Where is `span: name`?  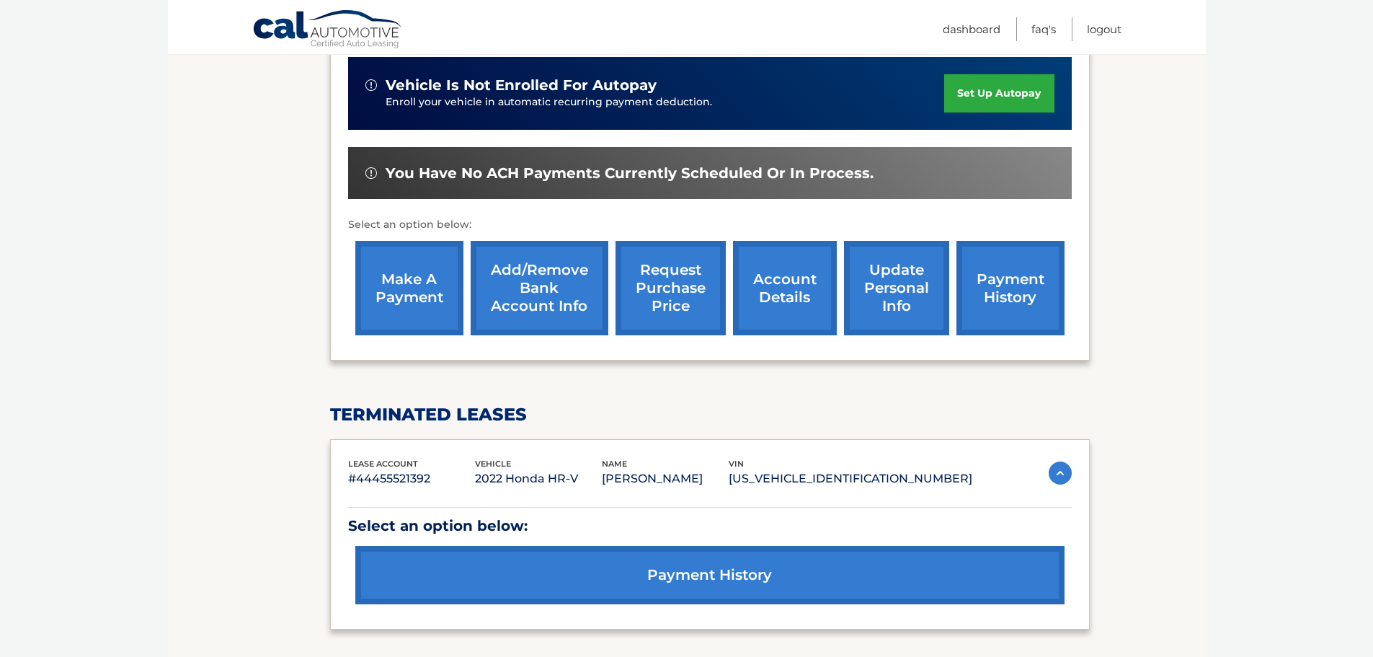 span: name is located at coordinates (614, 464).